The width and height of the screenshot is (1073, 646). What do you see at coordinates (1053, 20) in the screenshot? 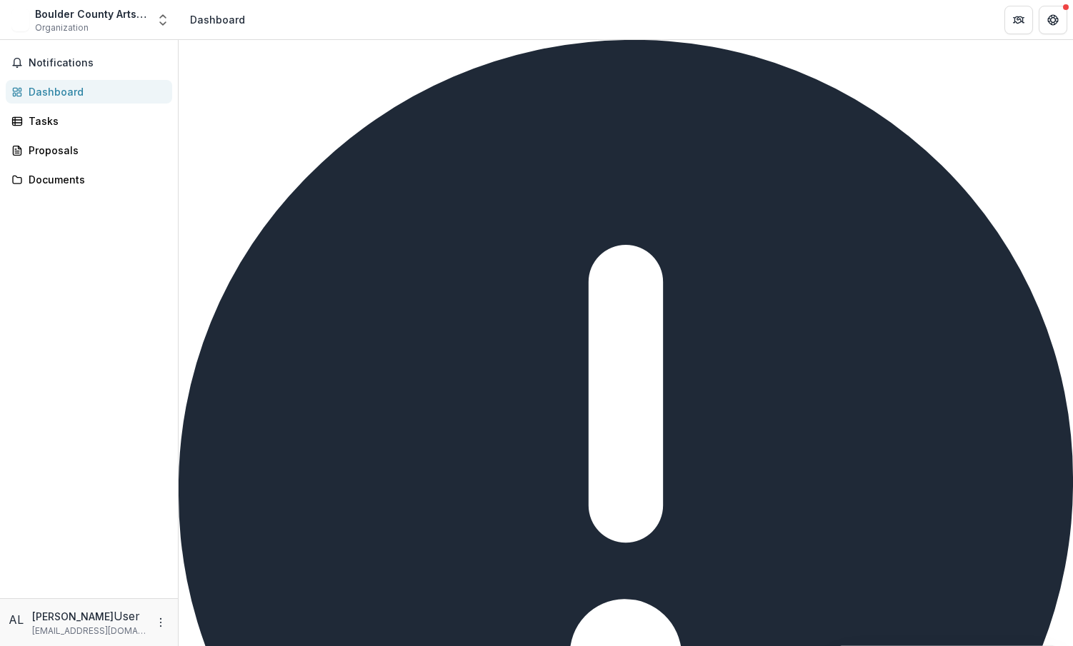
I see `button: Get Help` at bounding box center [1053, 20].